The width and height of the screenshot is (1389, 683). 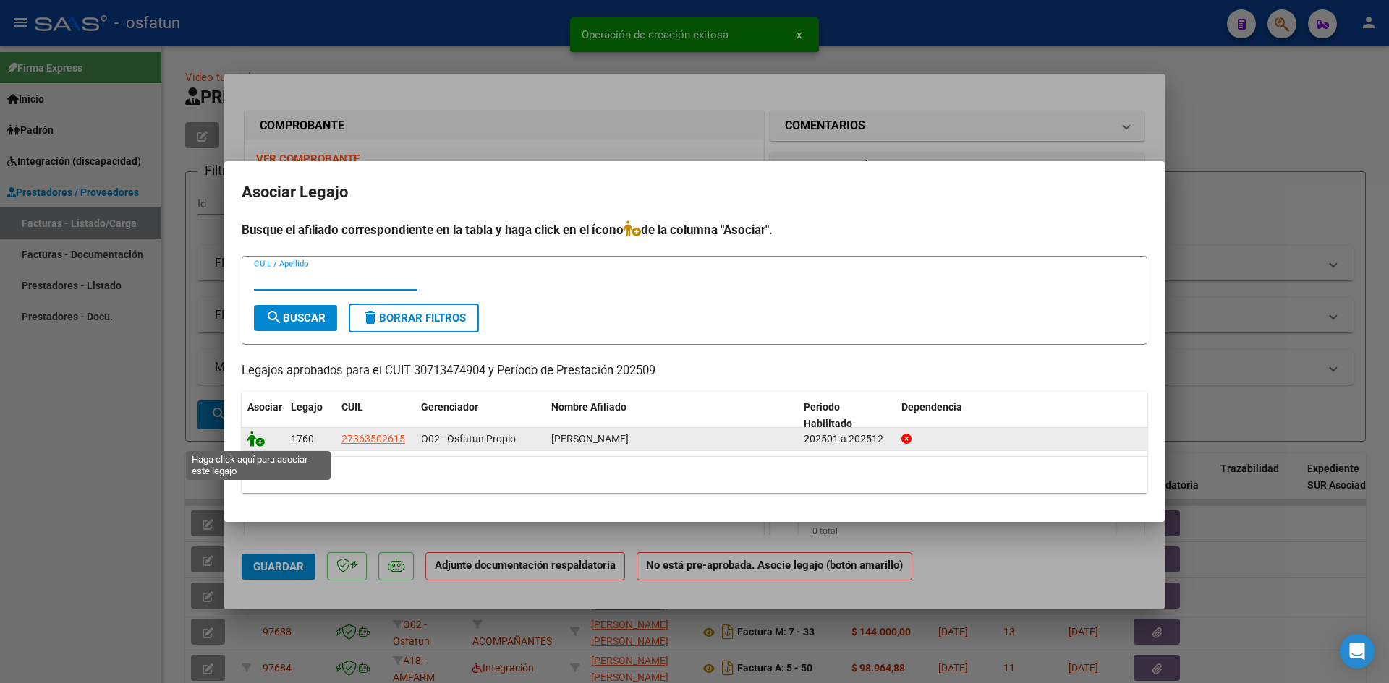 What do you see at coordinates (263, 416) in the screenshot?
I see `datatable-header-cell: Asociar` at bounding box center [263, 416].